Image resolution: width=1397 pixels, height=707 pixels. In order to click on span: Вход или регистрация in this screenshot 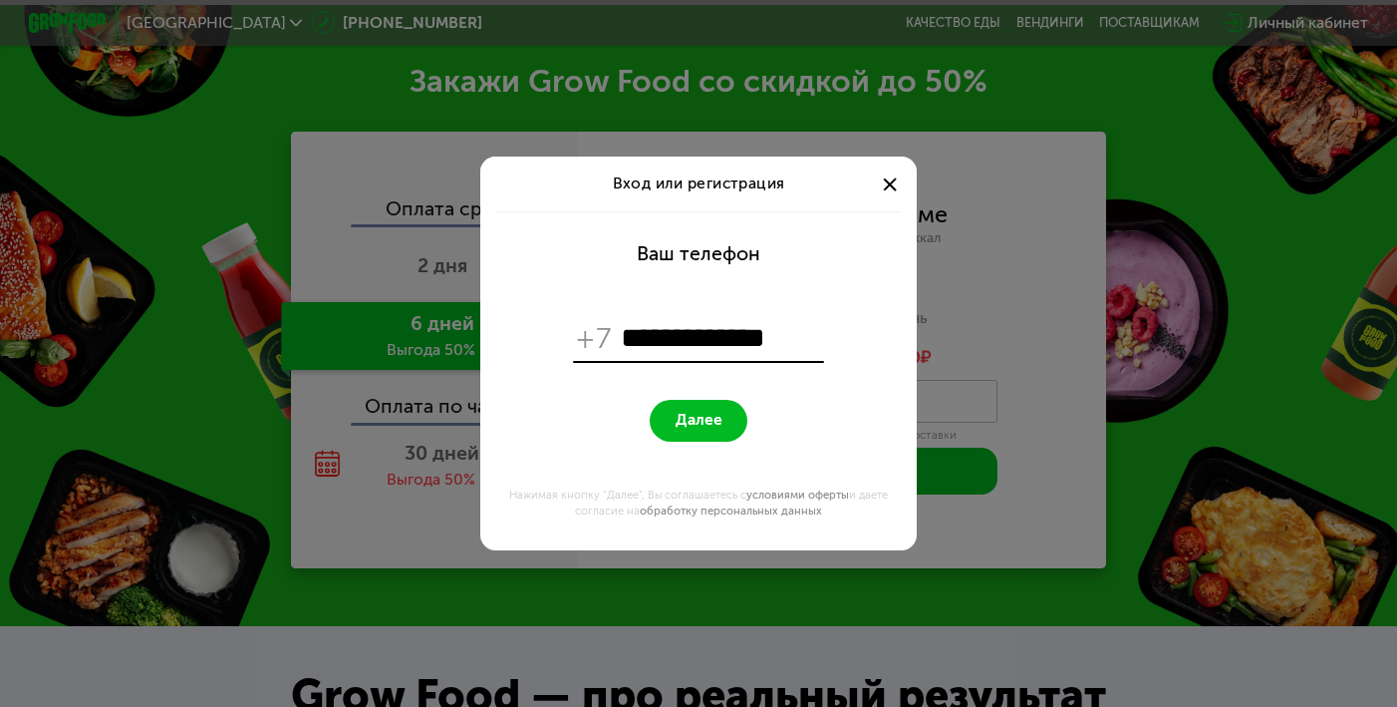, I will do `click(699, 182)`.